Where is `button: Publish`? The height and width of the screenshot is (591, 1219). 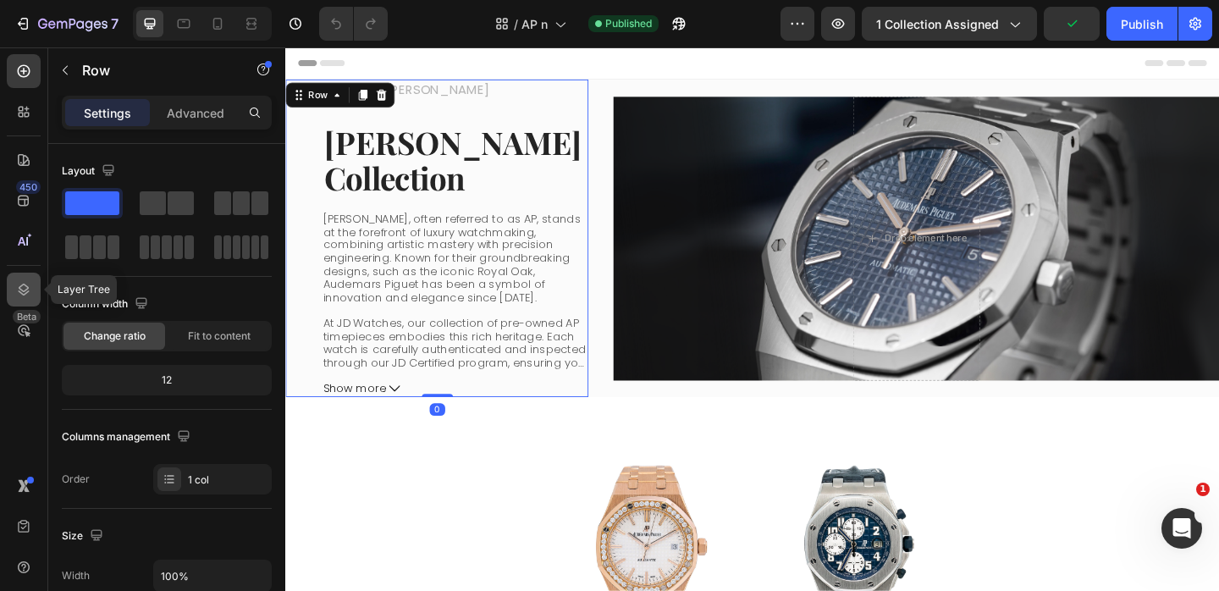
button: Publish is located at coordinates (1142, 24).